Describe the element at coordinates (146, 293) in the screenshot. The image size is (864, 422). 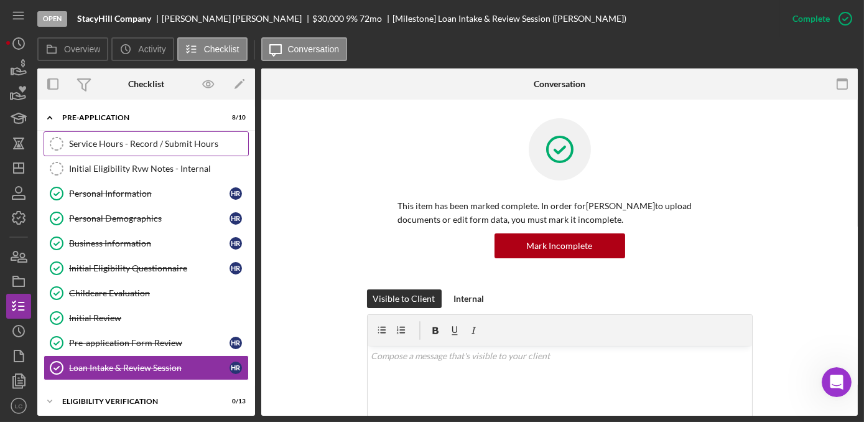
I see `a: Childcare Evaluation` at that location.